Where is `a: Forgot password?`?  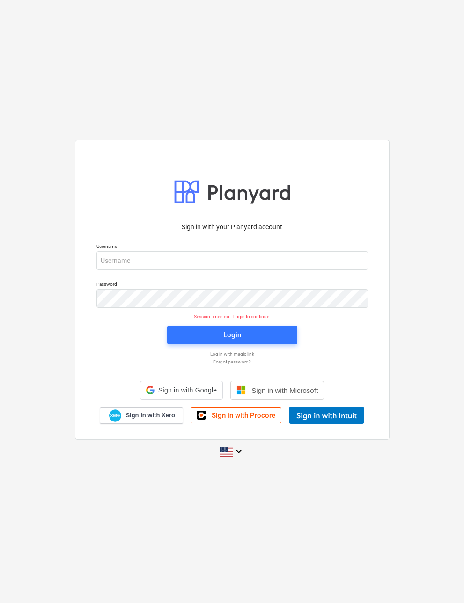 a: Forgot password? is located at coordinates (232, 362).